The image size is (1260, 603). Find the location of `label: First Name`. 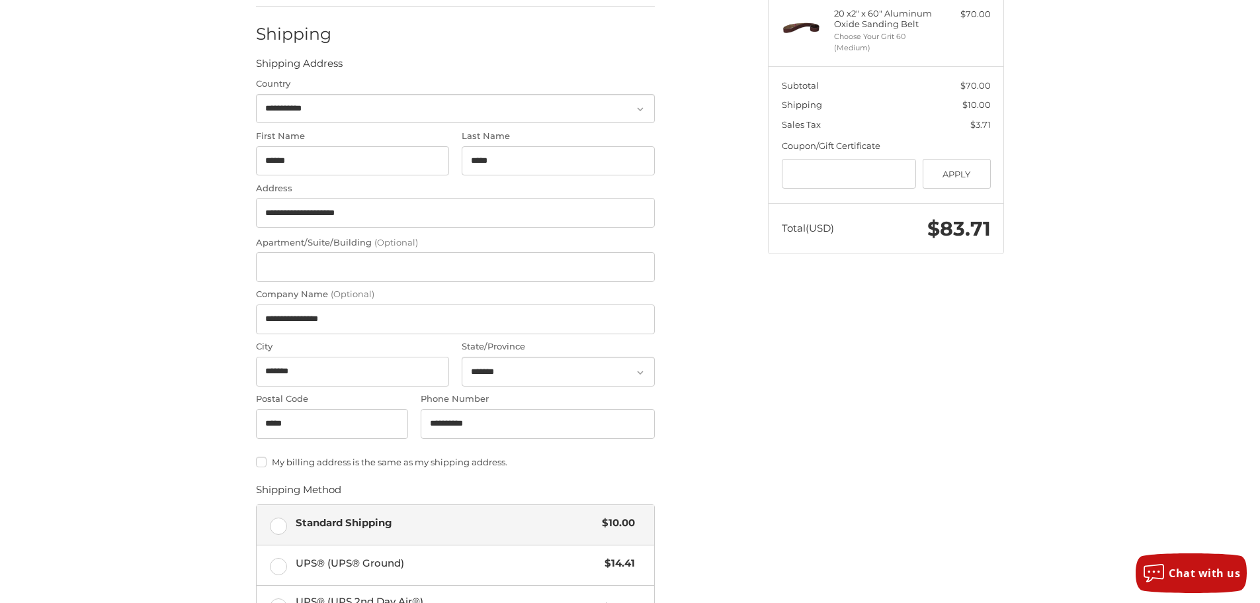

label: First Name is located at coordinates (353, 136).